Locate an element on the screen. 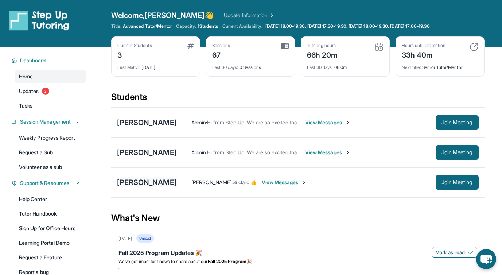  button: Dashboard is located at coordinates (49, 61).